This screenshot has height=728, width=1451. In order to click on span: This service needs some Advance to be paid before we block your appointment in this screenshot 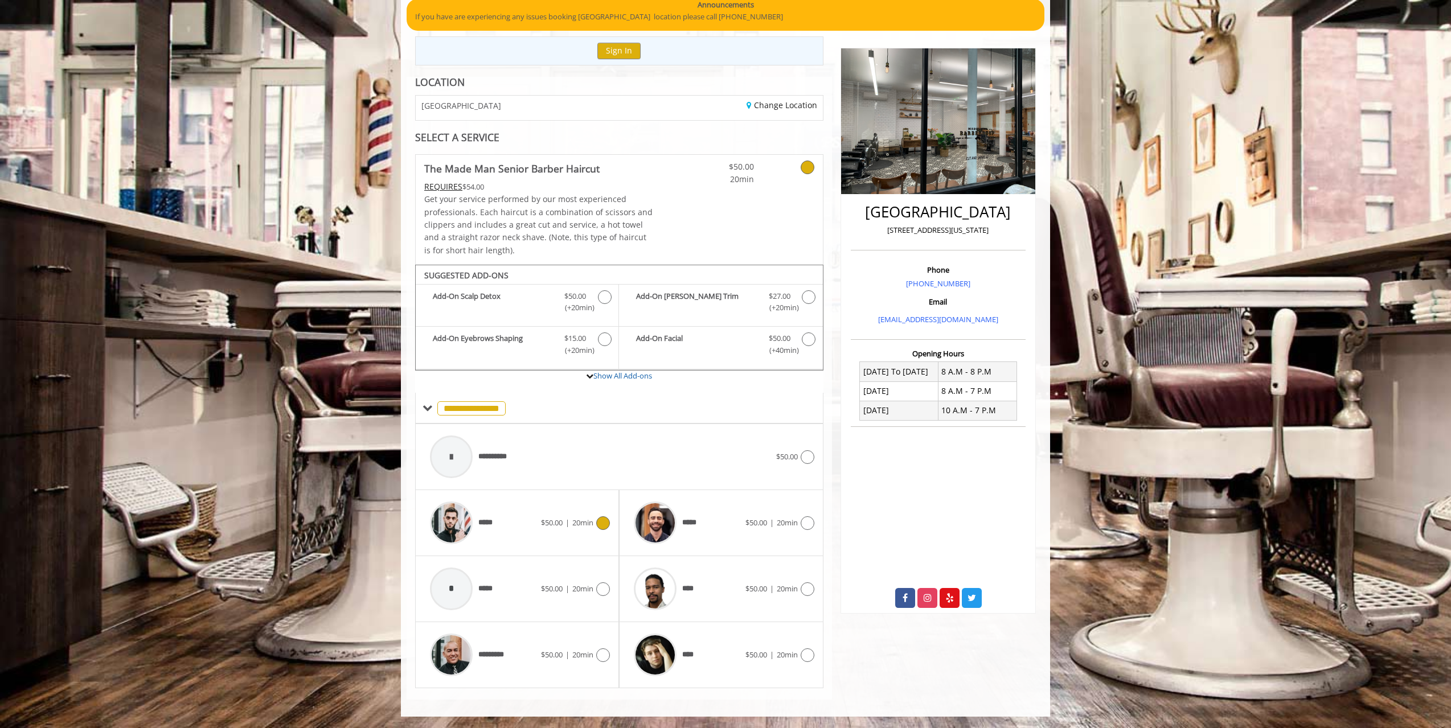, I will do `click(443, 186)`.